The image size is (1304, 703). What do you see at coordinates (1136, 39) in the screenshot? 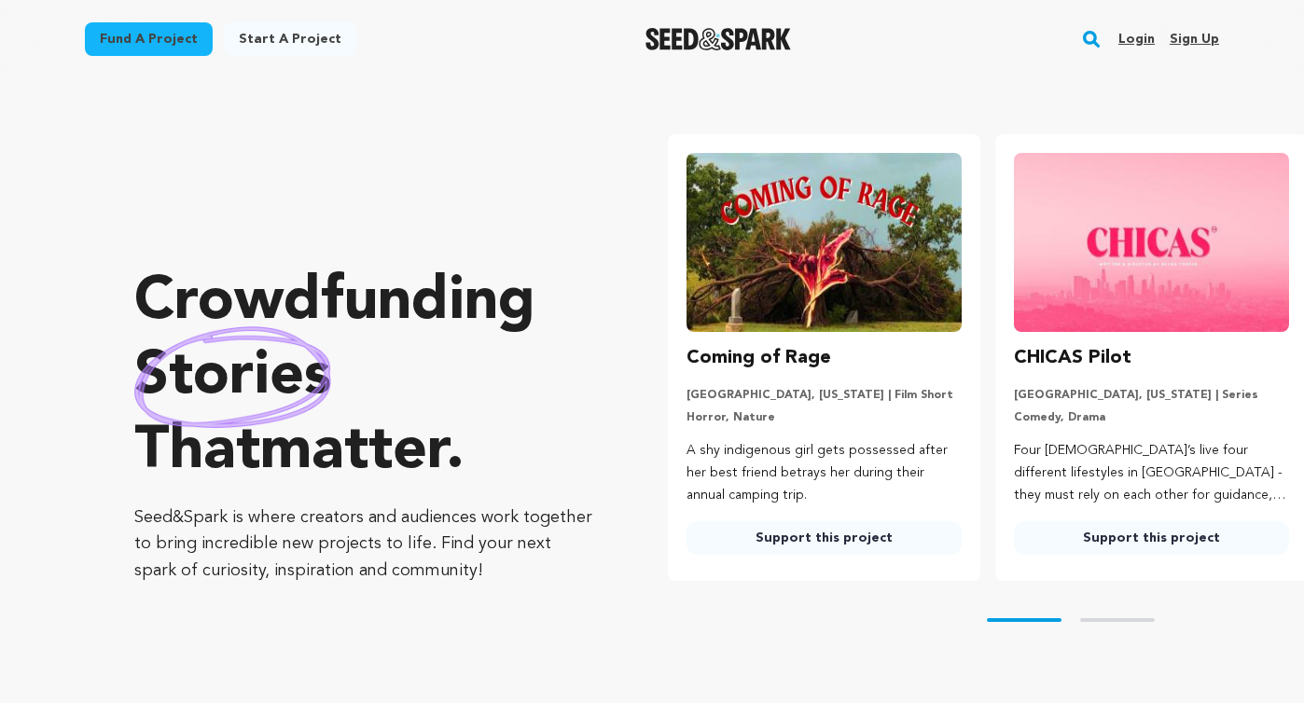
I see `a: Login` at bounding box center [1136, 39].